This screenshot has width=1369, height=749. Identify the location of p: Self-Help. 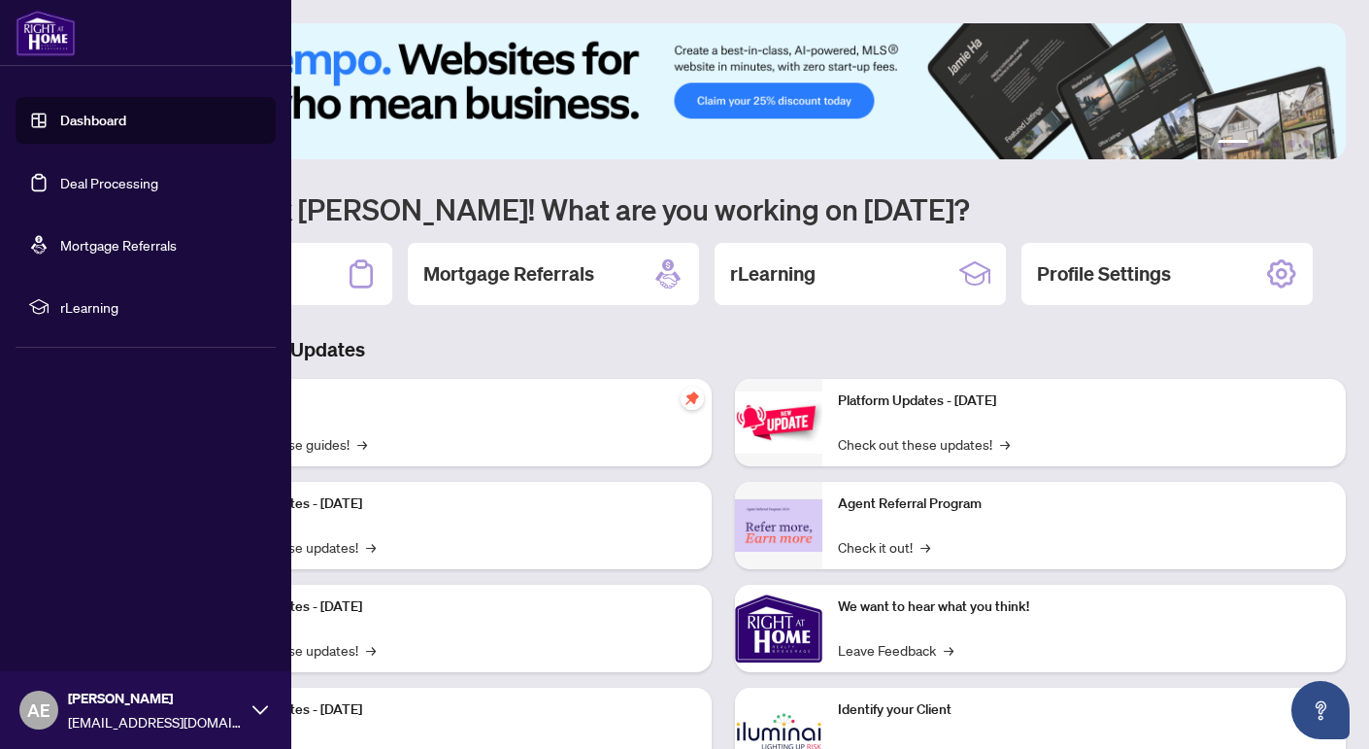
(450, 401).